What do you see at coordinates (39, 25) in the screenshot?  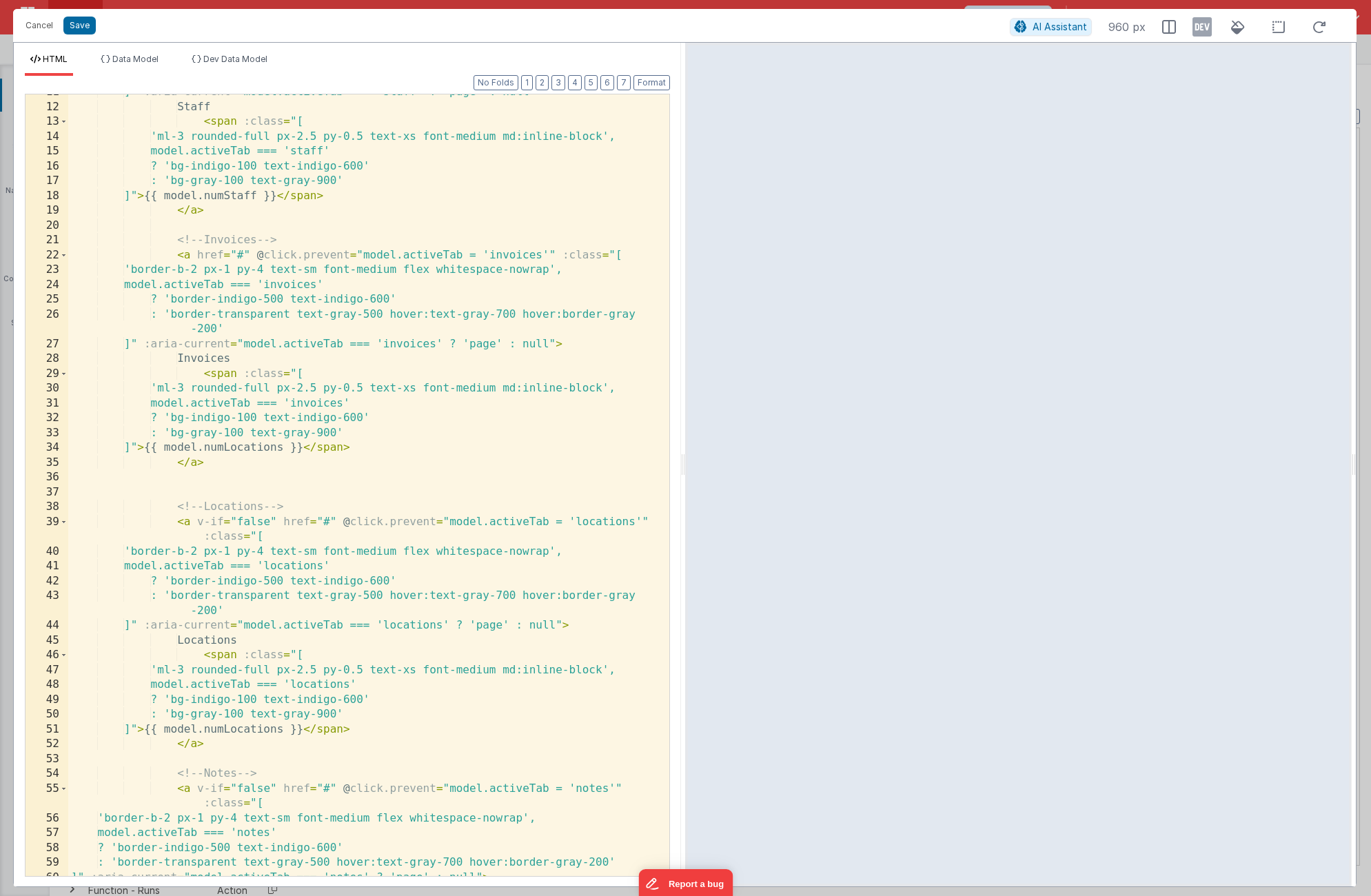 I see `button: Cancel` at bounding box center [39, 25].